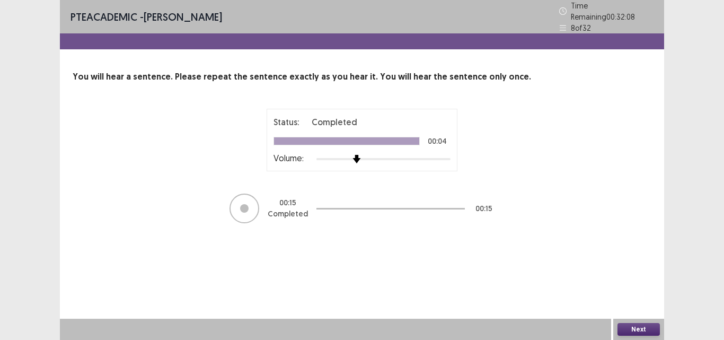 This screenshot has height=340, width=724. Describe the element at coordinates (288, 158) in the screenshot. I see `p: Volume:` at that location.